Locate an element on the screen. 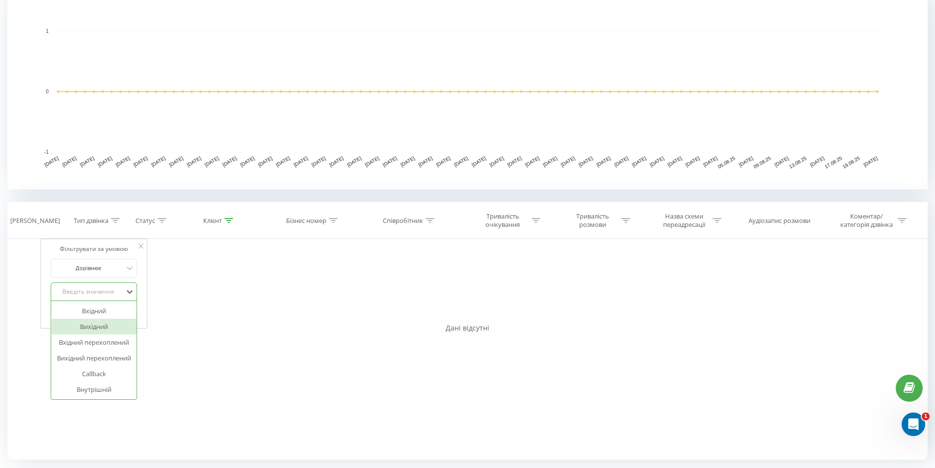 This screenshot has width=935, height=468. div: Вихідний перехоплений is located at coordinates (94, 358).